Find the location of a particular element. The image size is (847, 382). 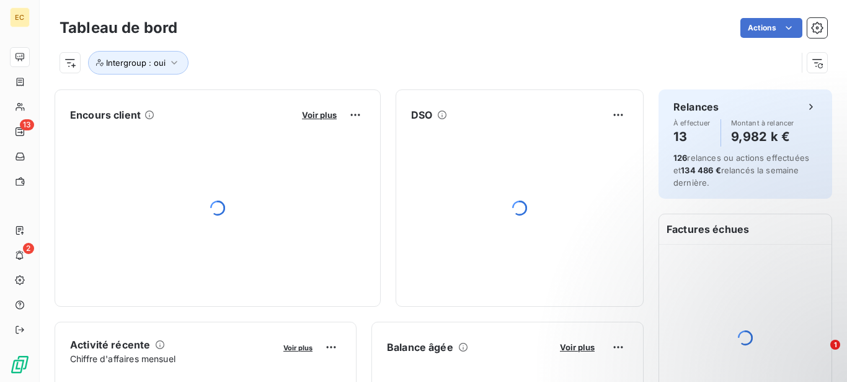

h4: 13 is located at coordinates (692, 136).